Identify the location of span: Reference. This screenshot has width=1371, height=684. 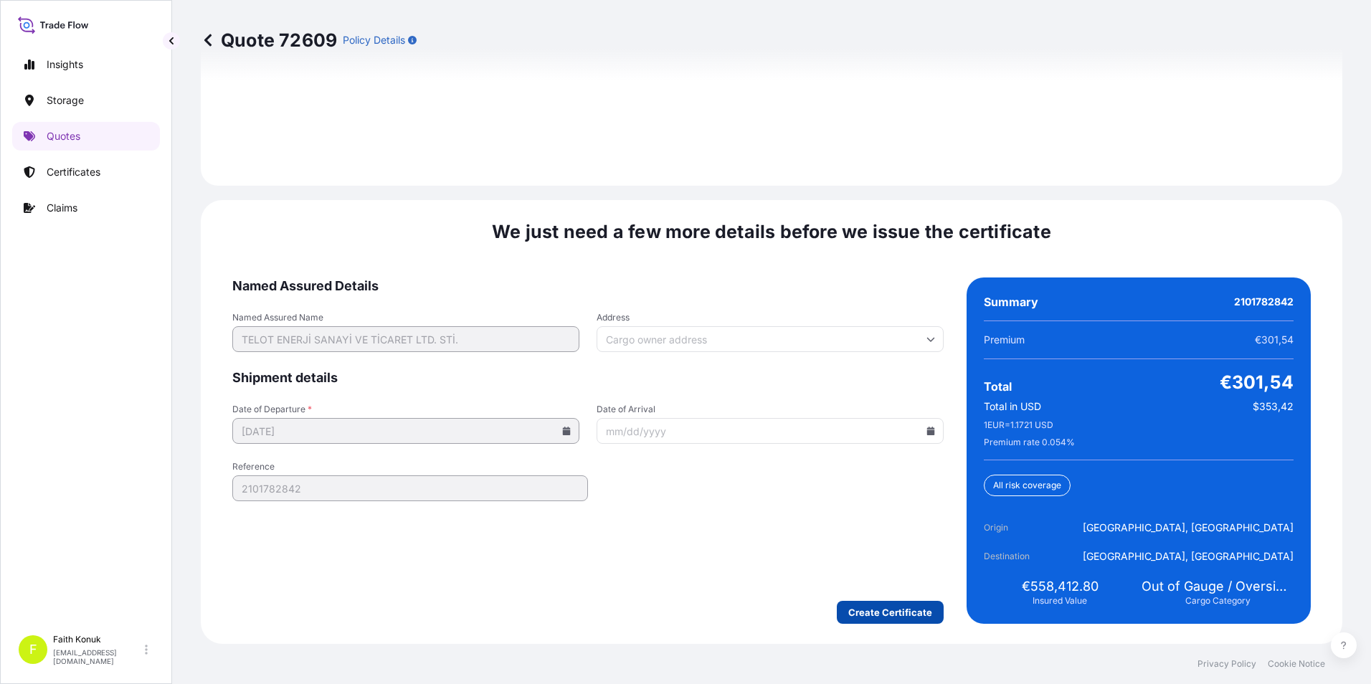
(410, 467).